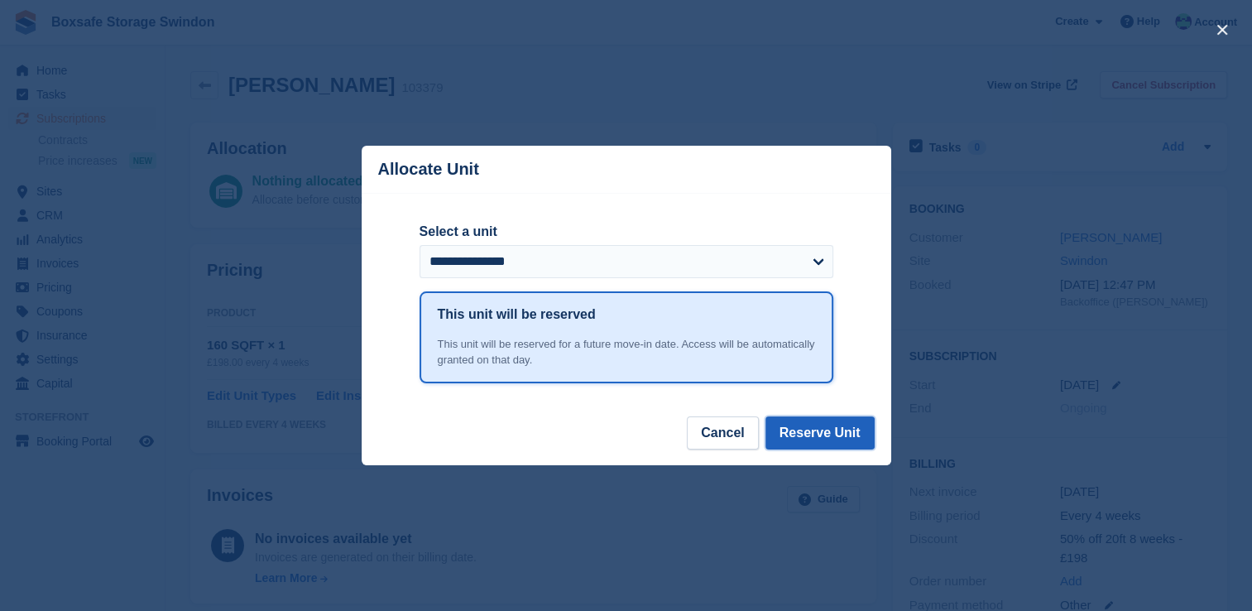  What do you see at coordinates (820, 433) in the screenshot?
I see `button: Reserve Unit` at bounding box center [820, 433].